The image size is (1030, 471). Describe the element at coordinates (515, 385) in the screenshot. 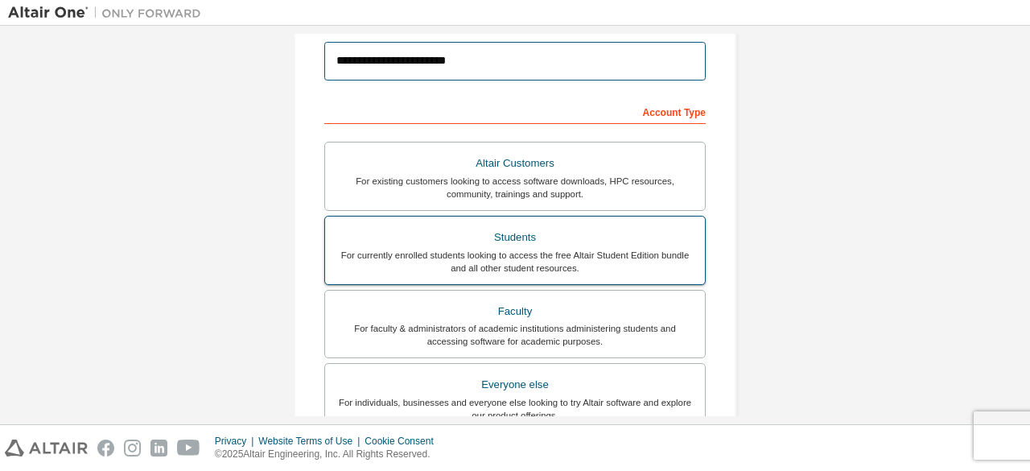

I see `div: Everyone else` at that location.